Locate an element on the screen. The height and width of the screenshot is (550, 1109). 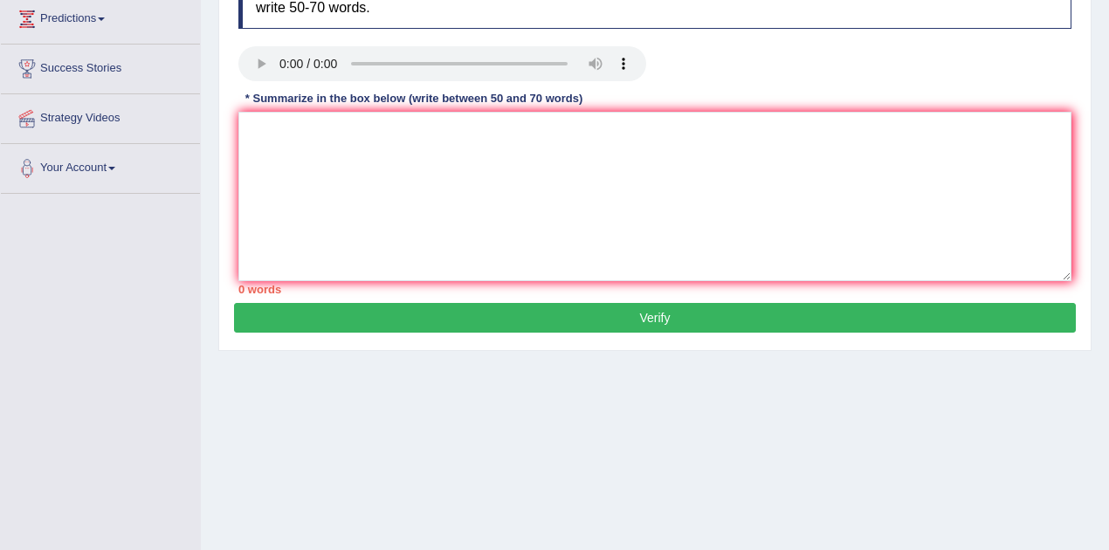
button: Verify is located at coordinates (655, 318).